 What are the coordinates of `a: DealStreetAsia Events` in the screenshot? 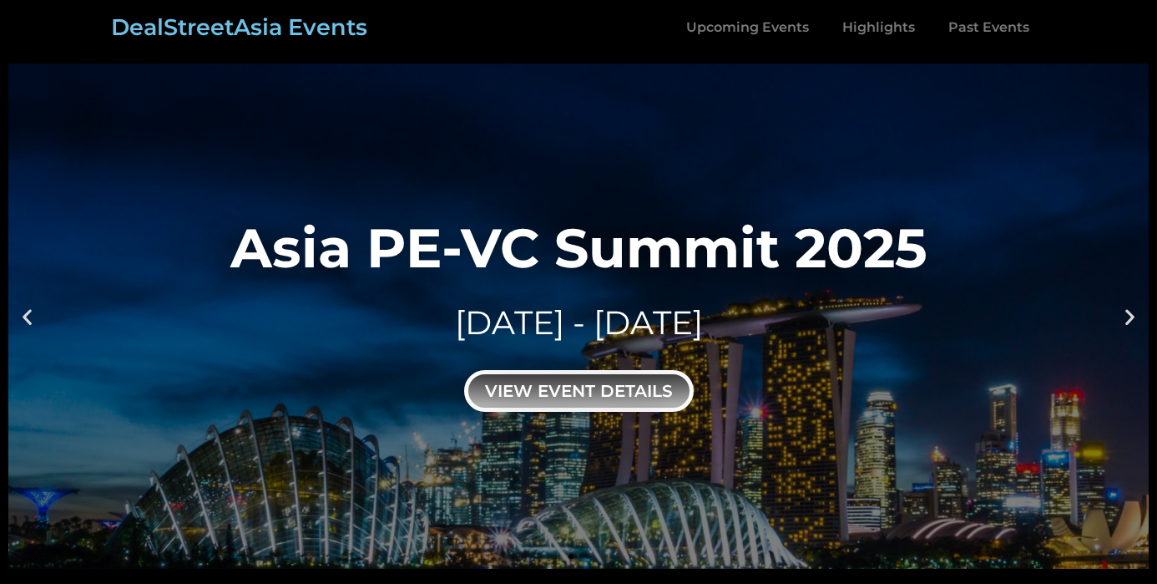 It's located at (239, 27).